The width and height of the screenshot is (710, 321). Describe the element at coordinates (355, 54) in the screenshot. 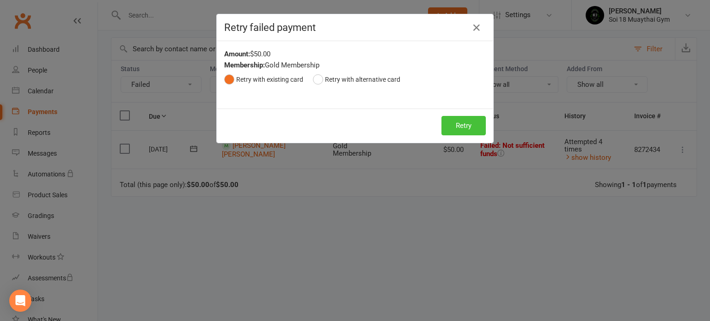

I see `div: $50.00` at that location.